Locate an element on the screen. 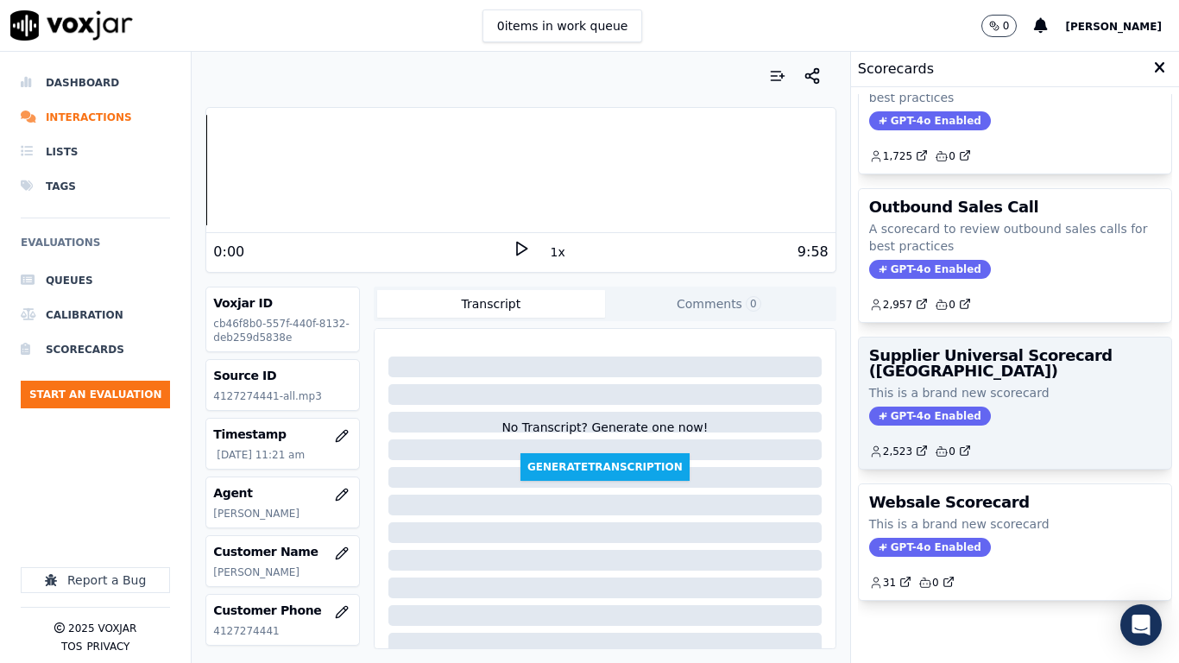 Image resolution: width=1179 pixels, height=663 pixels. p: 4127274441-all.mp3 is located at coordinates (282, 396).